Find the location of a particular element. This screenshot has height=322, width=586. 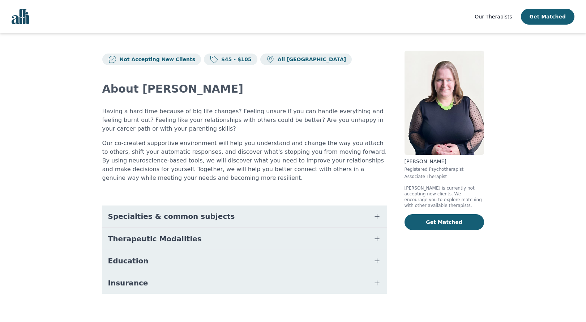

span: Insurance is located at coordinates (128, 283).